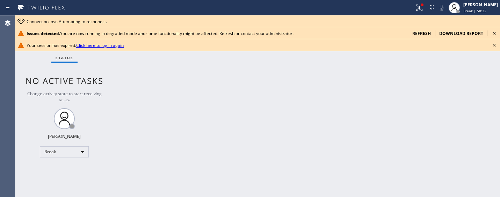 The width and height of the screenshot is (500, 197). Describe the element at coordinates (67, 21) in the screenshot. I see `span: Connection lost. Attempting to reconnect.` at that location.